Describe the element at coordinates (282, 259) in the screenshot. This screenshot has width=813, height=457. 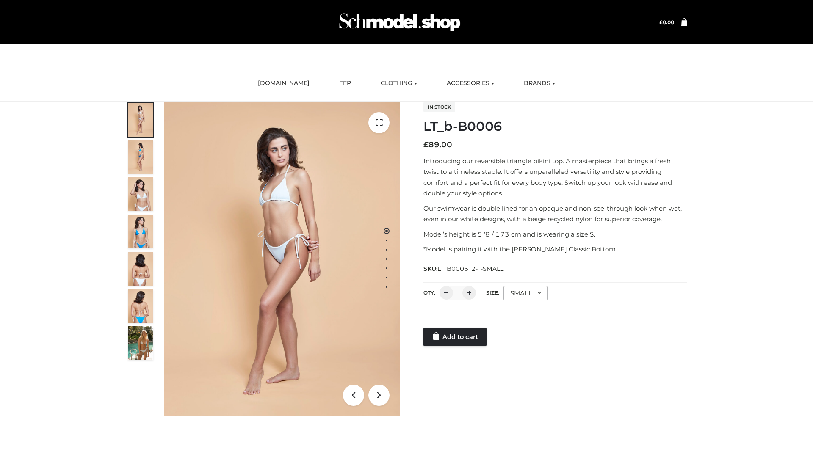
I see `img: ArielClassicBikiniTop_CloudNine_AzureSky_OW114ECO_1` at that location.